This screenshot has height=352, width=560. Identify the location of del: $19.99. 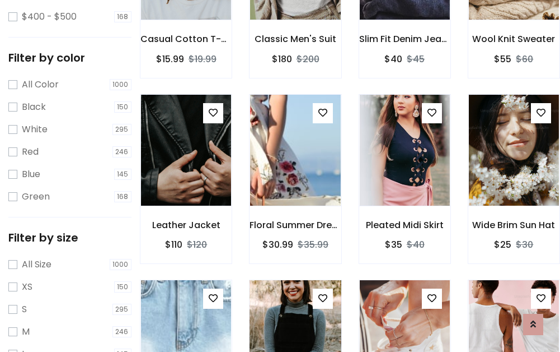
(203, 59).